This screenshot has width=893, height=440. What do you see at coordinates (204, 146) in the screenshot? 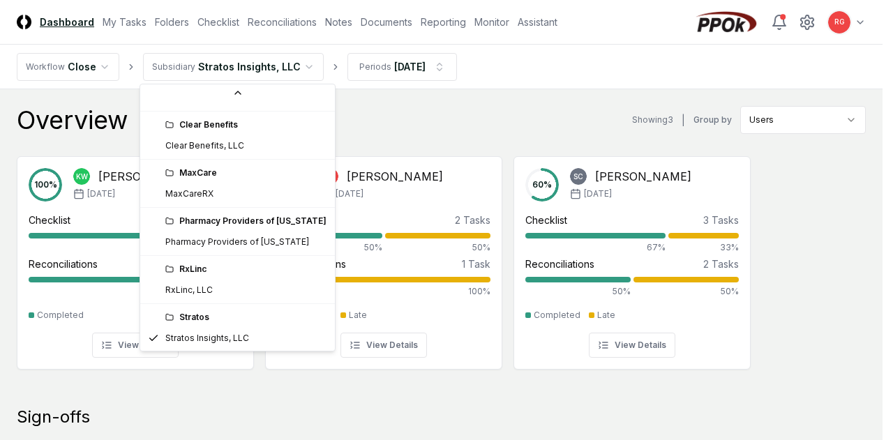
I see `div: Clear Benefits, LLC` at bounding box center [204, 146].